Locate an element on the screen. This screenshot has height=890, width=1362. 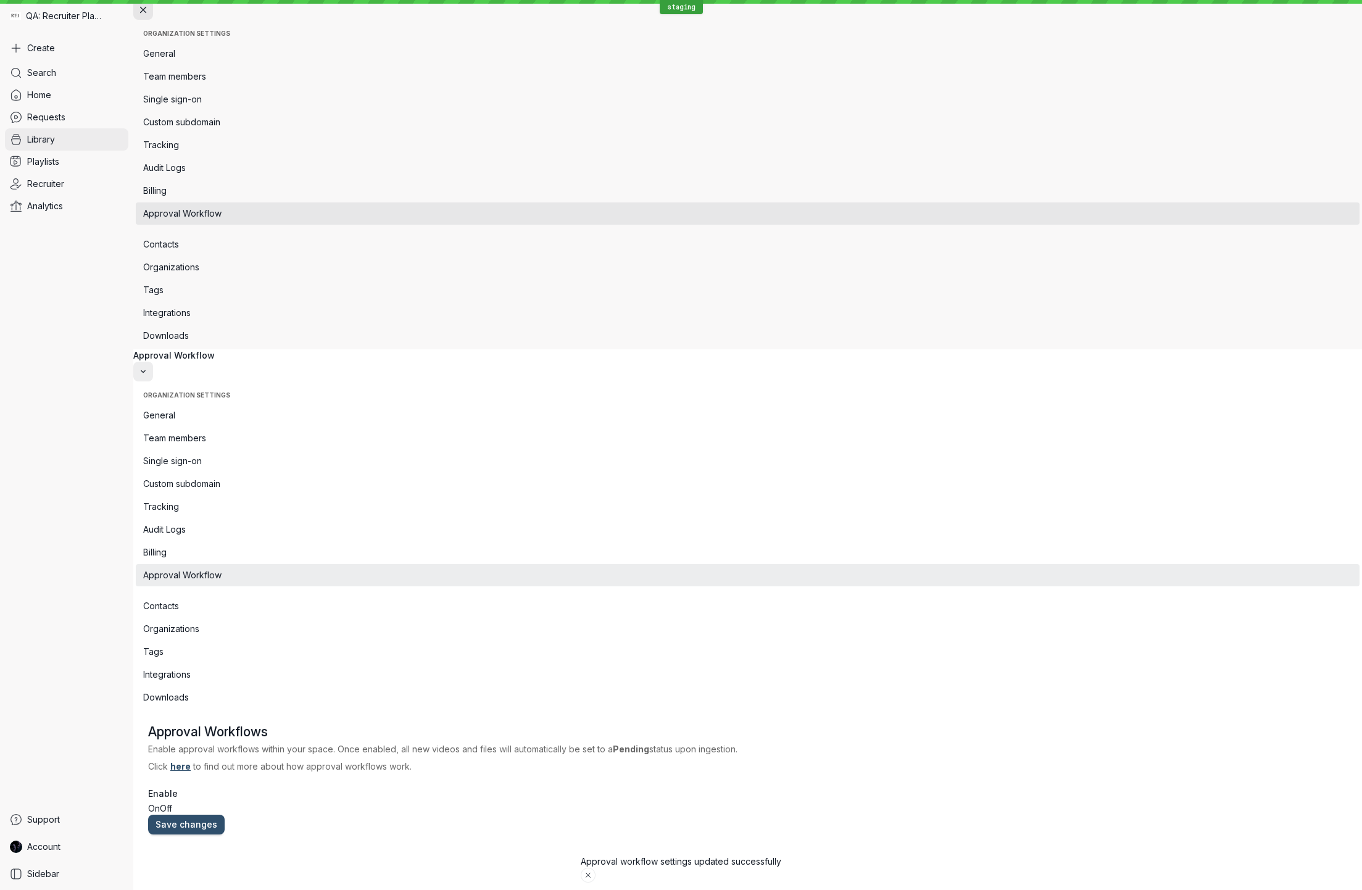
a: Support is located at coordinates (67, 819).